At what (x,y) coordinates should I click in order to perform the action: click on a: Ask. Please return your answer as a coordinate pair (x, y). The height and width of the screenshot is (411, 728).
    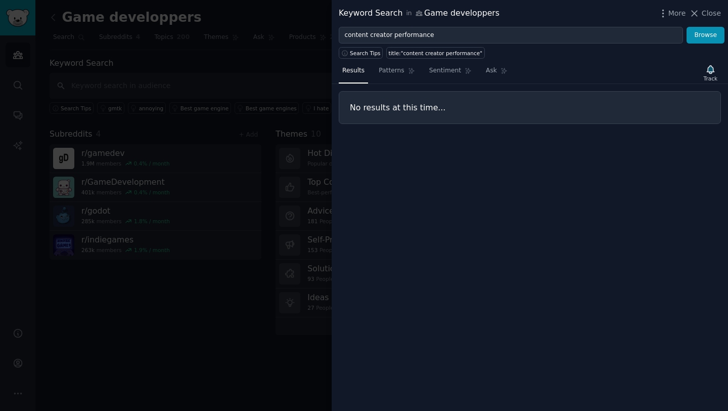
    Looking at the image, I should click on (497, 73).